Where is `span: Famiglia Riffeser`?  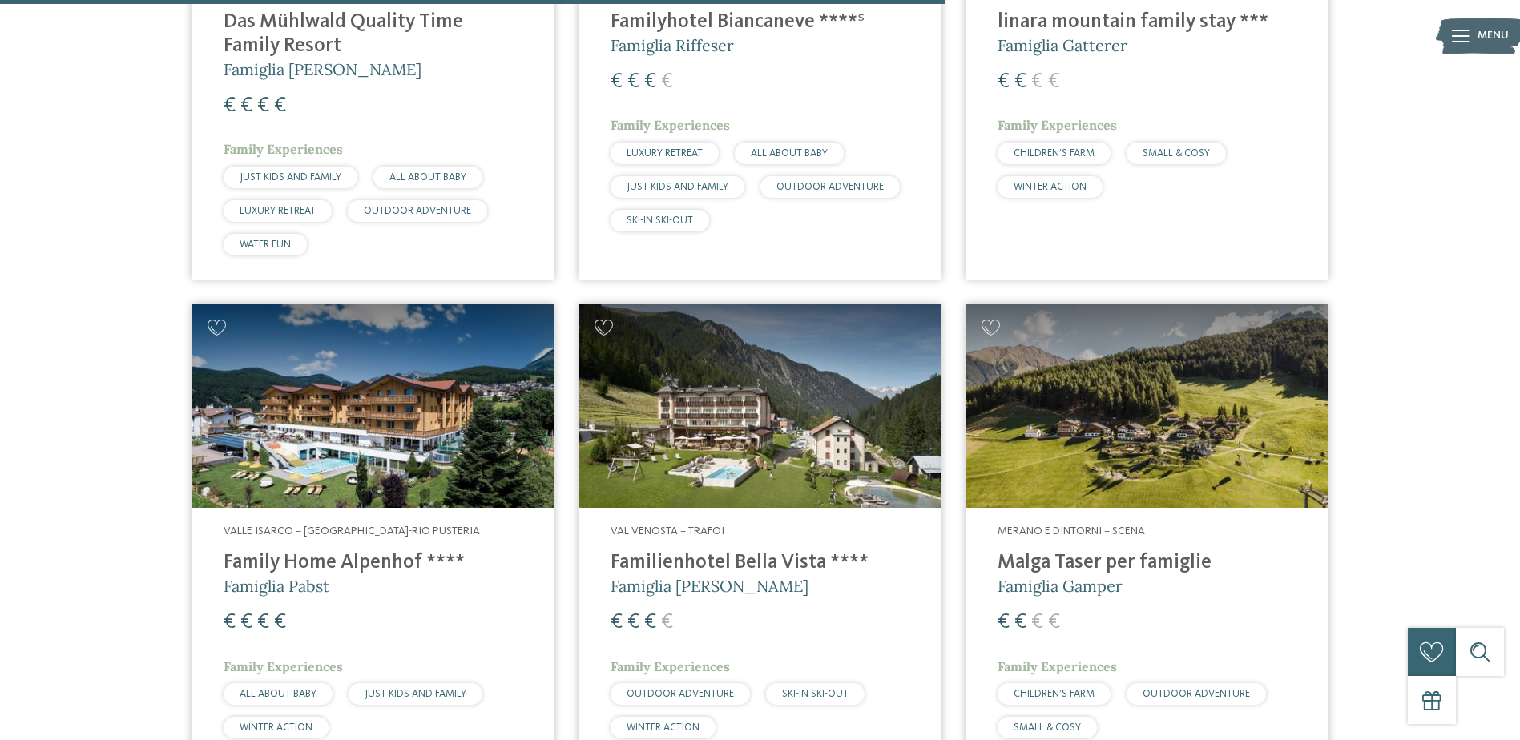 span: Famiglia Riffeser is located at coordinates (672, 45).